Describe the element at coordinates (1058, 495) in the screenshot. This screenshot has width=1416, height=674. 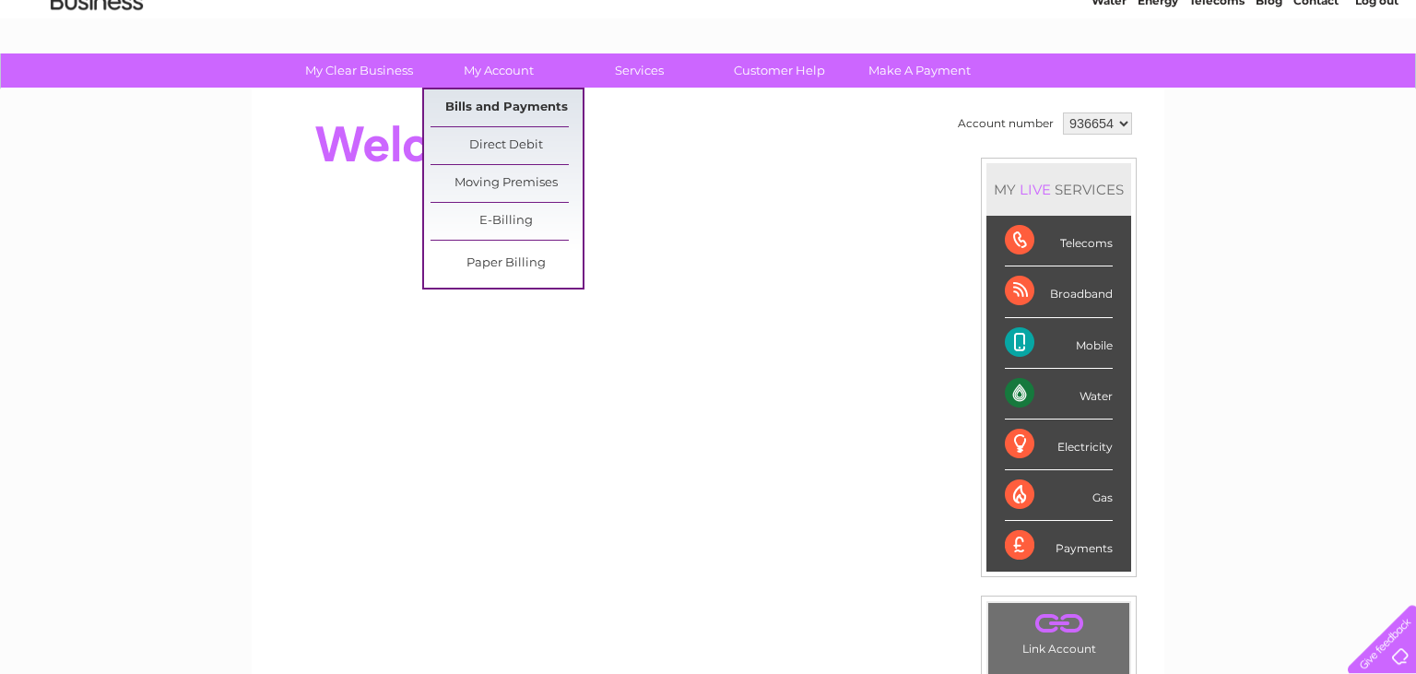
I see `div: Gas` at that location.